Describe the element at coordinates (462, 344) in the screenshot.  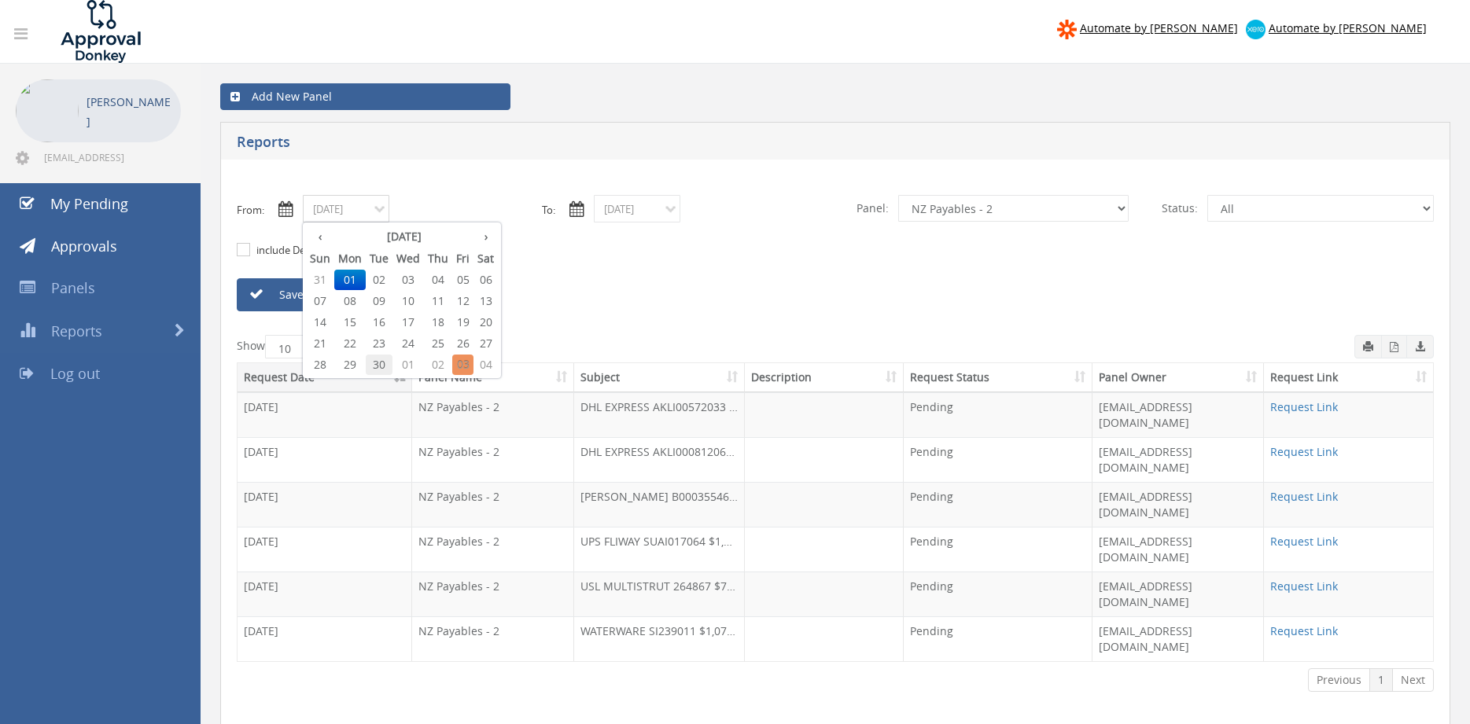
I see `span: 26` at that location.